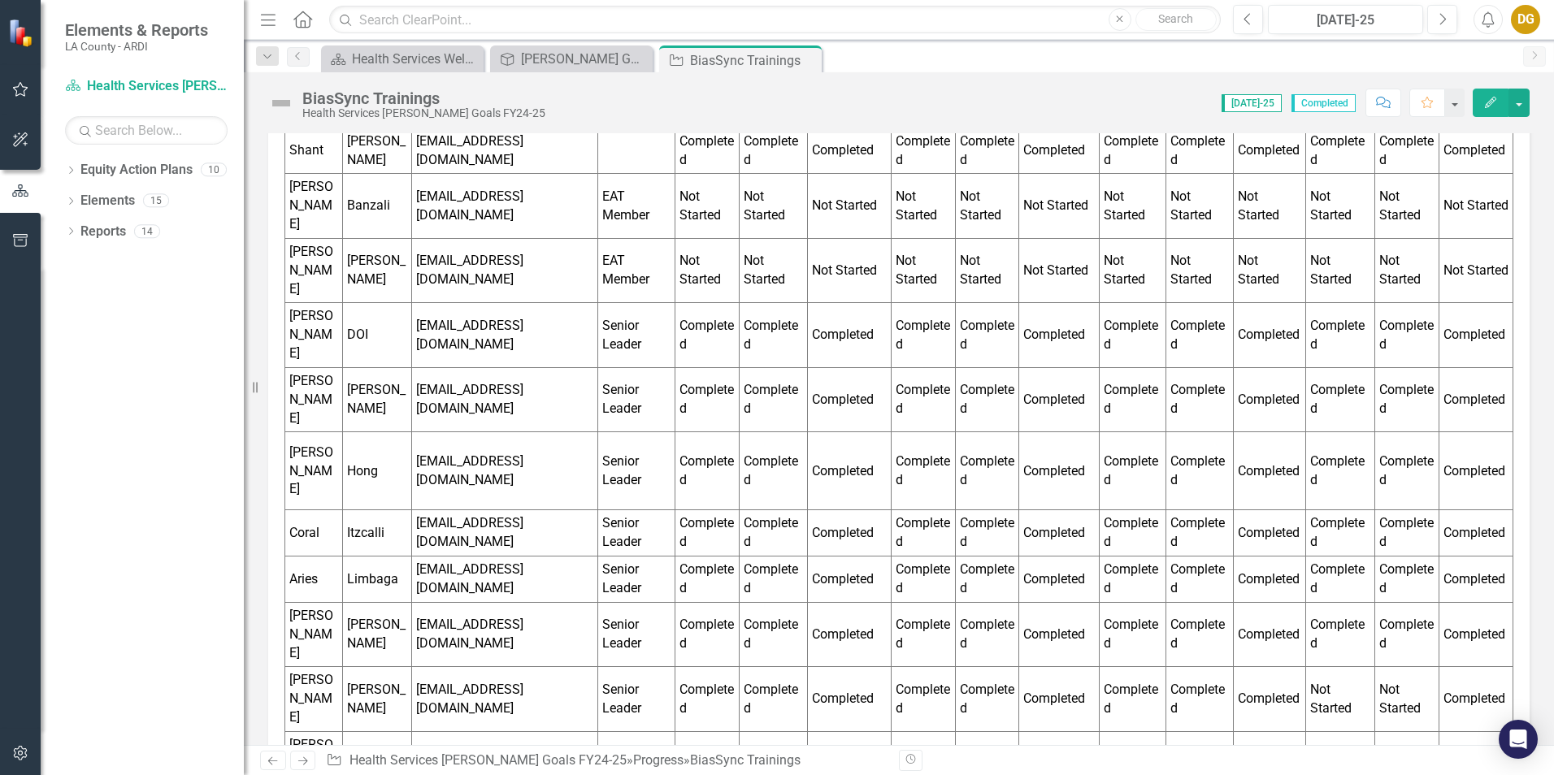 The height and width of the screenshot is (775, 1554). Describe the element at coordinates (402, 59) in the screenshot. I see `a: Health Services Welcome Page` at that location.